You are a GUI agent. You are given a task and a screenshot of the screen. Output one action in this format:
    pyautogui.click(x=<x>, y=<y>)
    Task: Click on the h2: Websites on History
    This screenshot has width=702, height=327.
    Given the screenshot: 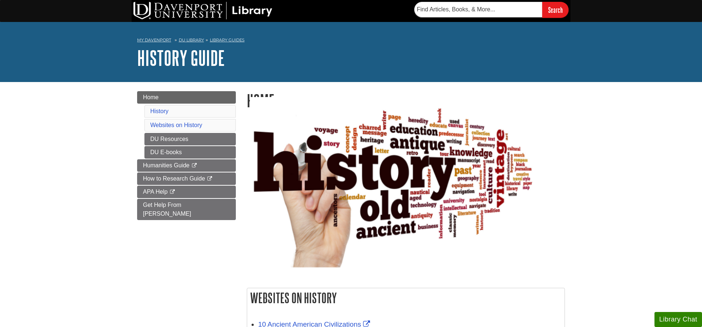 What is the action you would take?
    pyautogui.click(x=406, y=297)
    